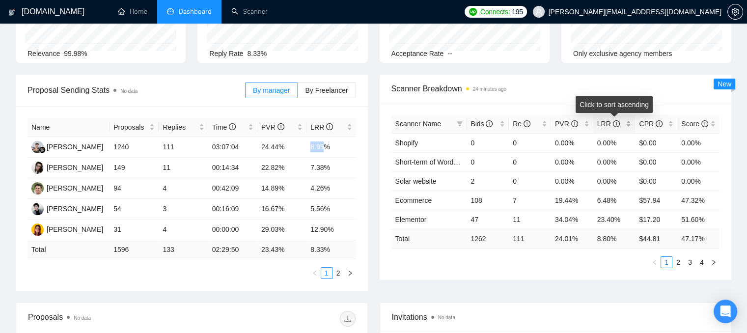 The height and width of the screenshot is (333, 747). What do you see at coordinates (724, 84) in the screenshot?
I see `span: New` at bounding box center [724, 84].